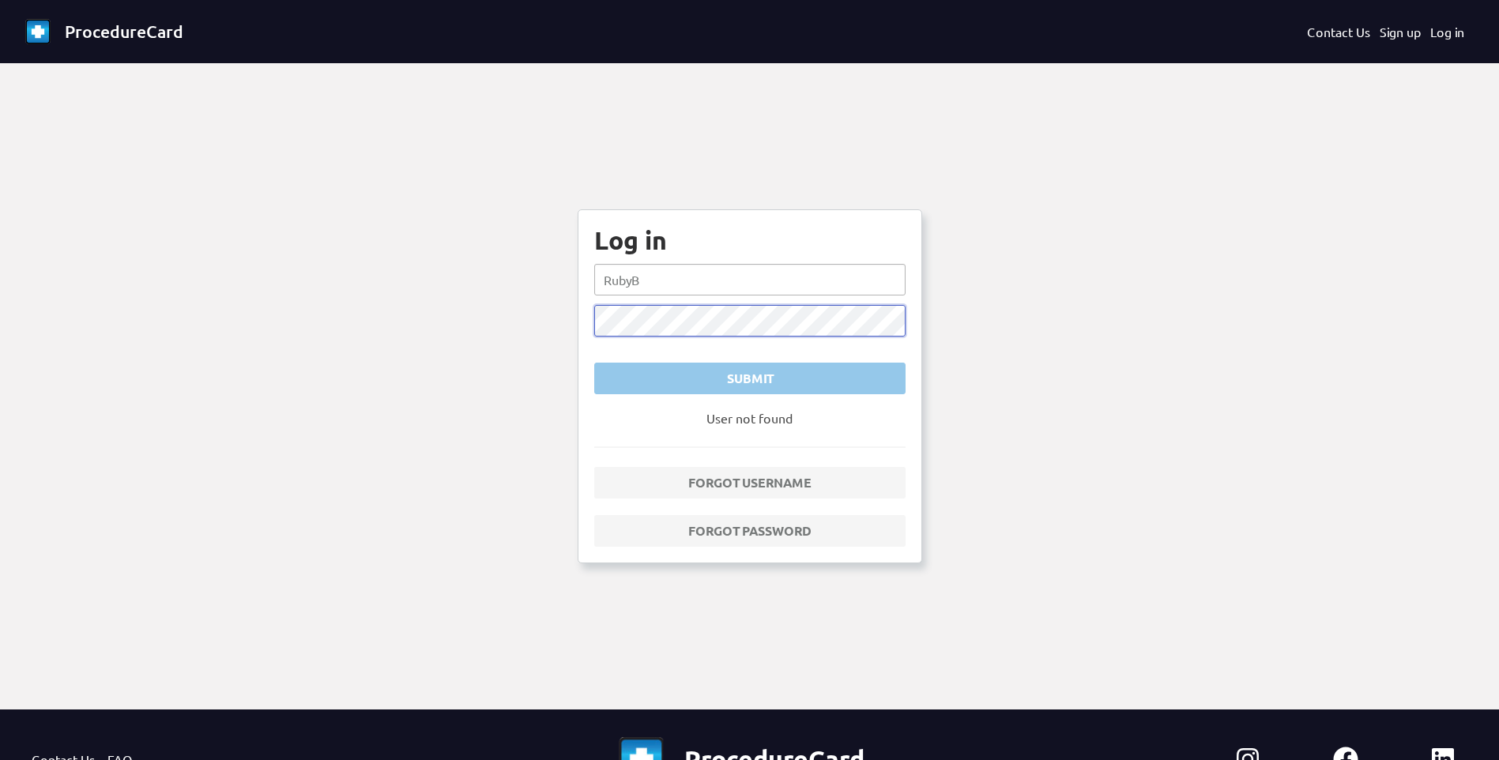  What do you see at coordinates (750, 418) in the screenshot?
I see `p: User not found` at bounding box center [750, 418].